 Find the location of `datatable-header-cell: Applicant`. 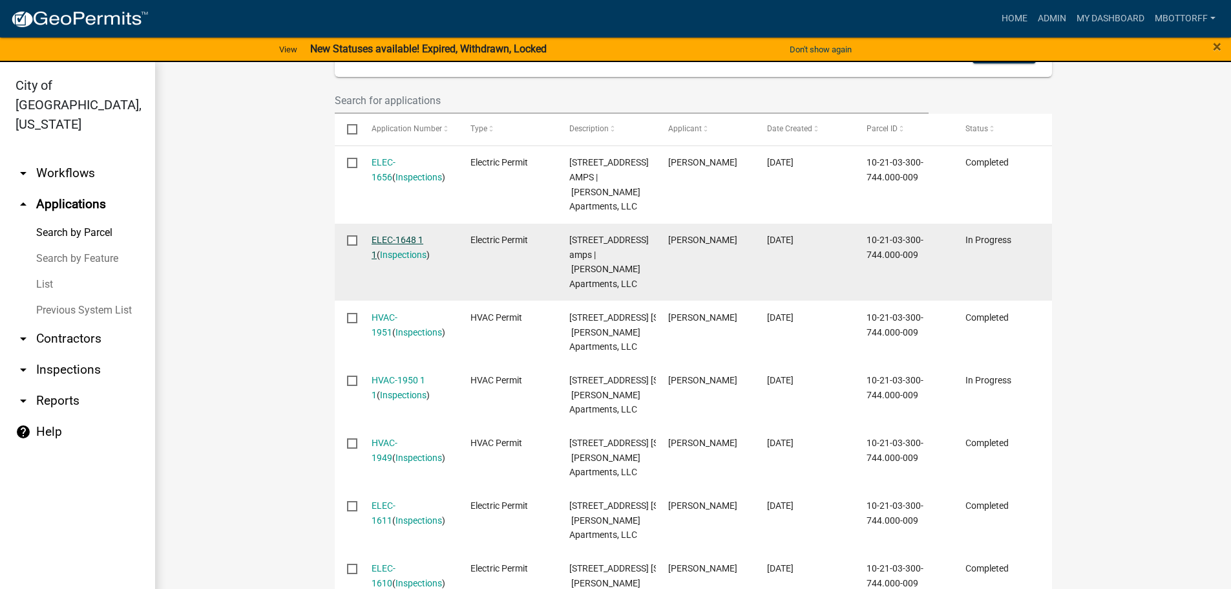

datatable-header-cell: Applicant is located at coordinates (705, 129).